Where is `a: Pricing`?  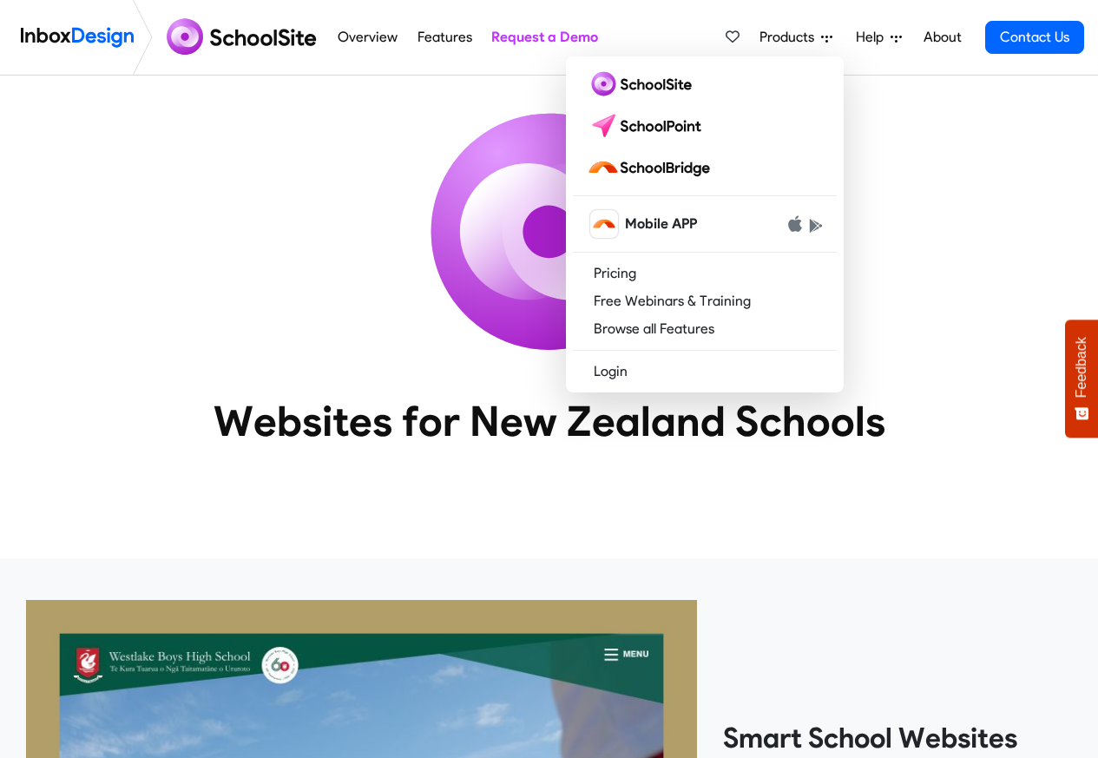
a: Pricing is located at coordinates (705, 273).